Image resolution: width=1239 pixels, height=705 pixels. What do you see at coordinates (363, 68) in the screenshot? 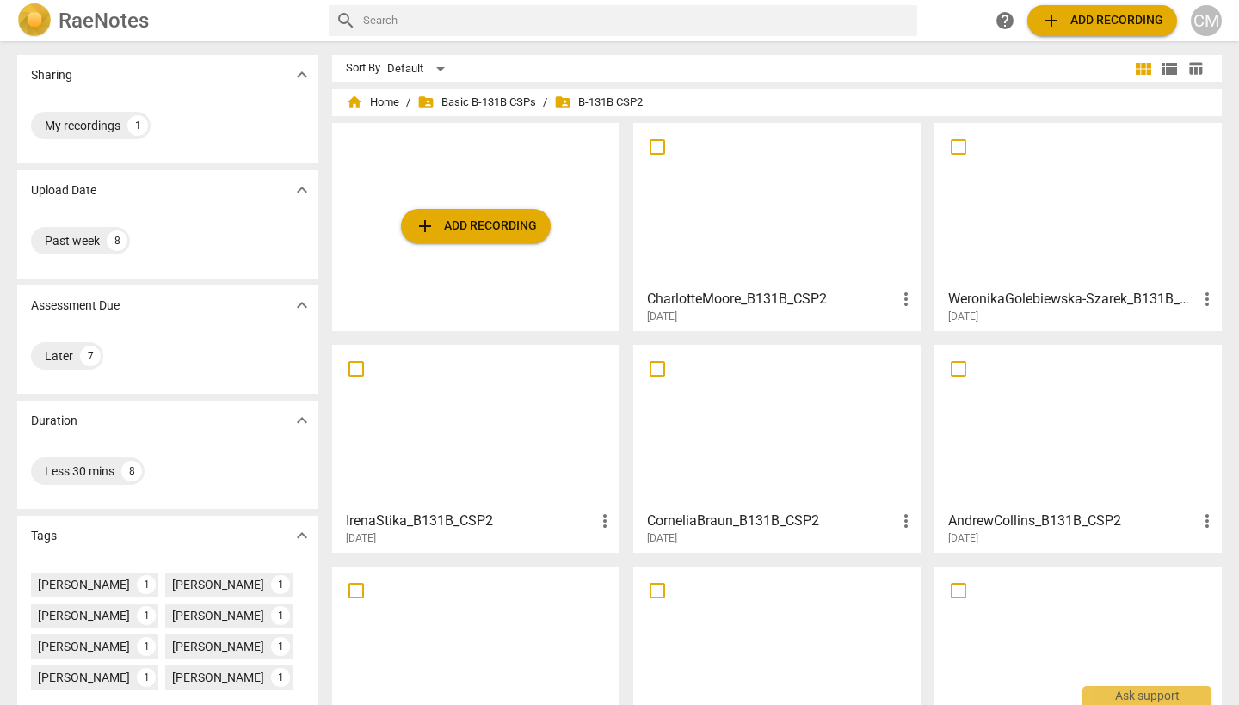
I see `div: Sort By` at bounding box center [363, 68].